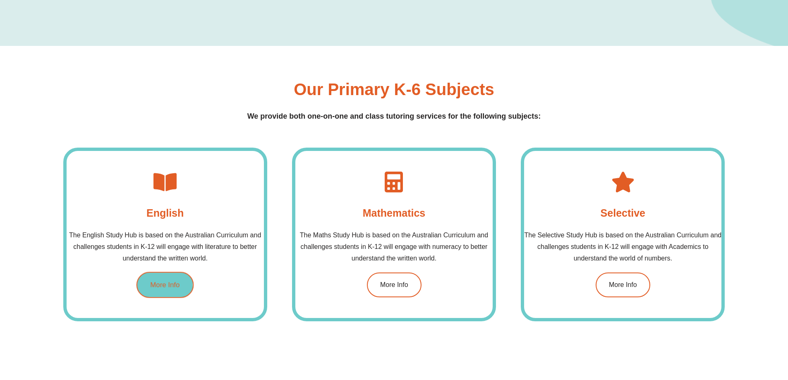  Describe the element at coordinates (623, 247) in the screenshot. I see `p: The Selective Study Hub is based on the Australian Curriculum and challenges students in K-12 wil...` at that location.